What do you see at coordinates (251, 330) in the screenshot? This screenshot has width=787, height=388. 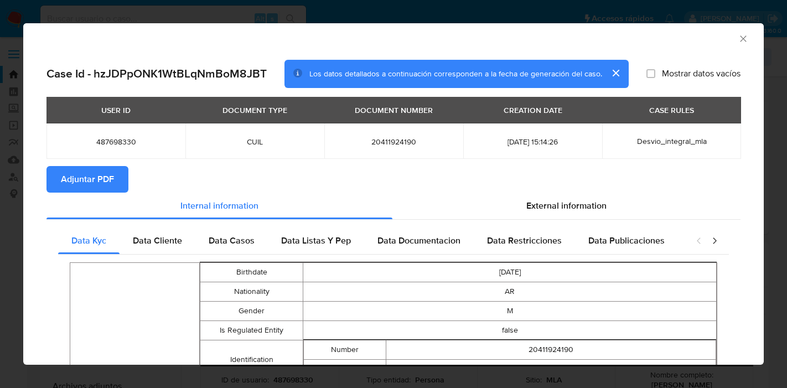 I see `td: Is Regulated Entity` at bounding box center [251, 330].